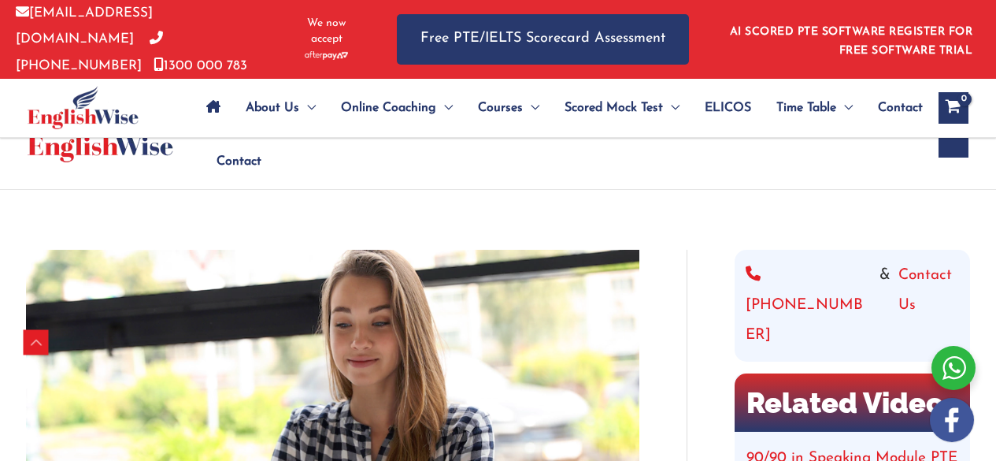 The height and width of the screenshot is (461, 996). Describe the element at coordinates (954, 108) in the screenshot. I see `a: View Shopping Cart, empty` at that location.